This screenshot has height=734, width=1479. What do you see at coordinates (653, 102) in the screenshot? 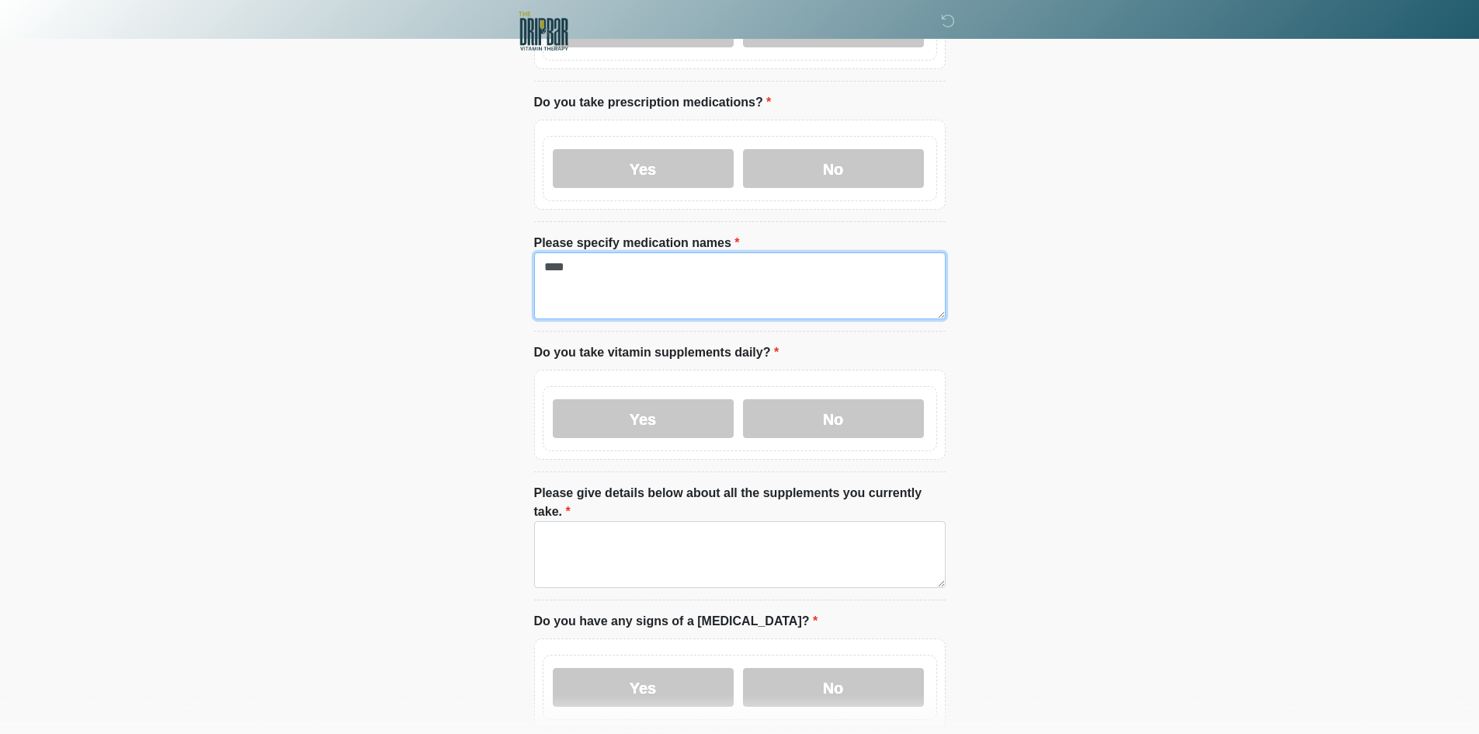
I see `label: Do you take prescription medications?` at bounding box center [653, 102].